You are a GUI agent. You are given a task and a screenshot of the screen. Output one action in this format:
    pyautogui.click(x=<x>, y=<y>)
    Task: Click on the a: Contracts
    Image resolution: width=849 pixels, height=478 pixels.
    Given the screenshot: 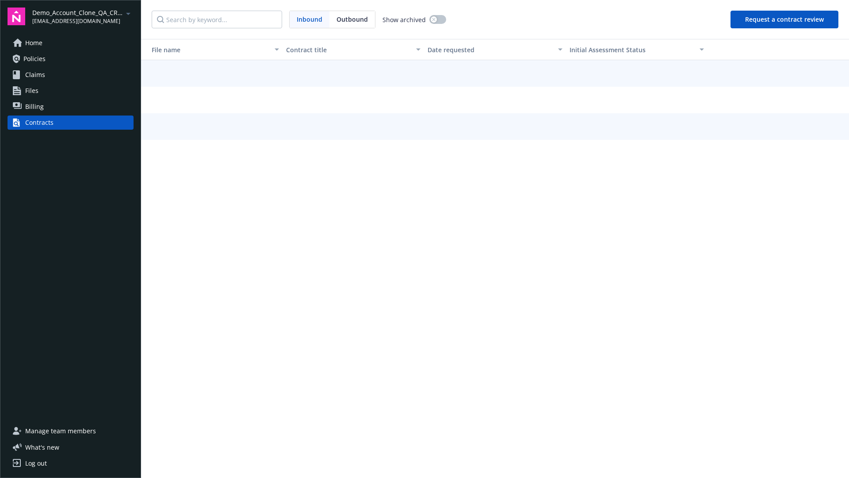 What is the action you would take?
    pyautogui.click(x=70, y=123)
    